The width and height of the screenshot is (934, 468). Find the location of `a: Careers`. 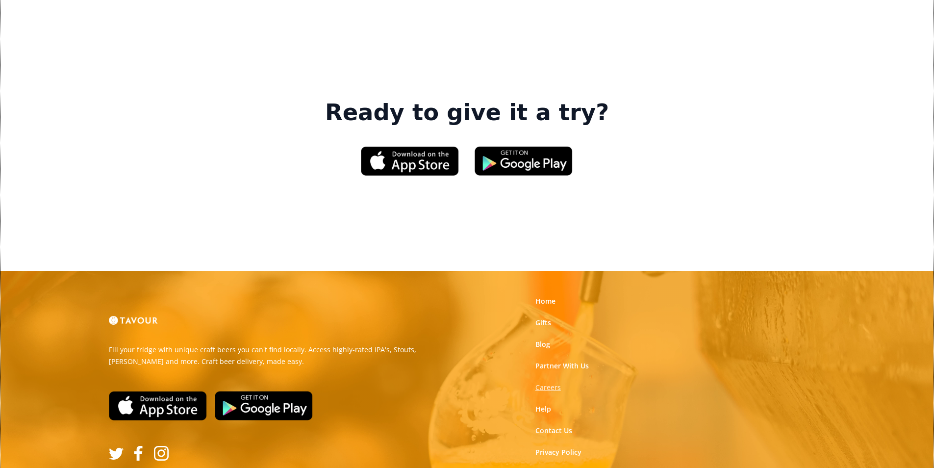

a: Careers is located at coordinates (548, 387).